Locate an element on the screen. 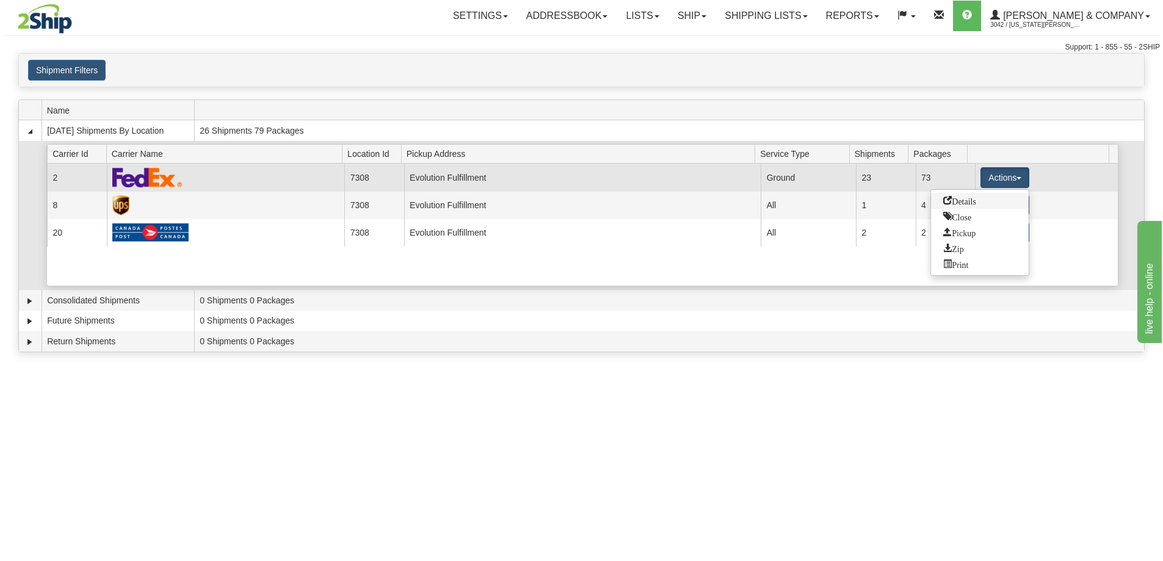 The image size is (1163, 561). td: 1 is located at coordinates (885, 205).